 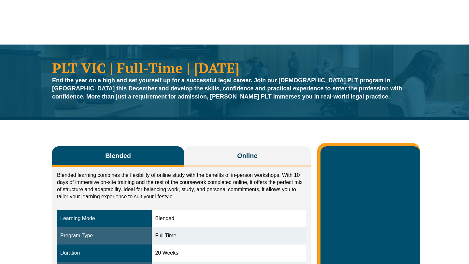 What do you see at coordinates (229, 219) in the screenshot?
I see `div: Blended` at bounding box center [229, 219].